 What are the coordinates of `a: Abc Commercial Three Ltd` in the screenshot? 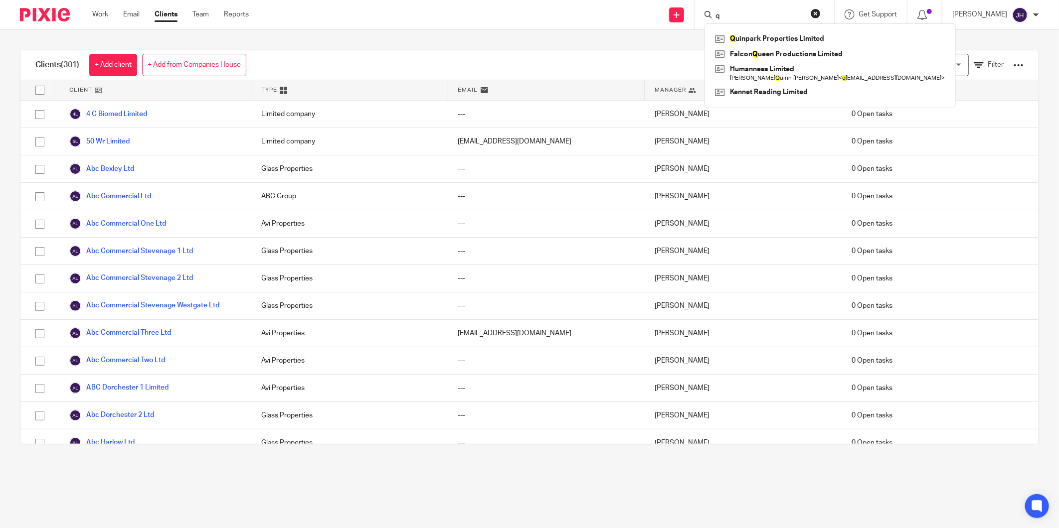 It's located at (120, 334).